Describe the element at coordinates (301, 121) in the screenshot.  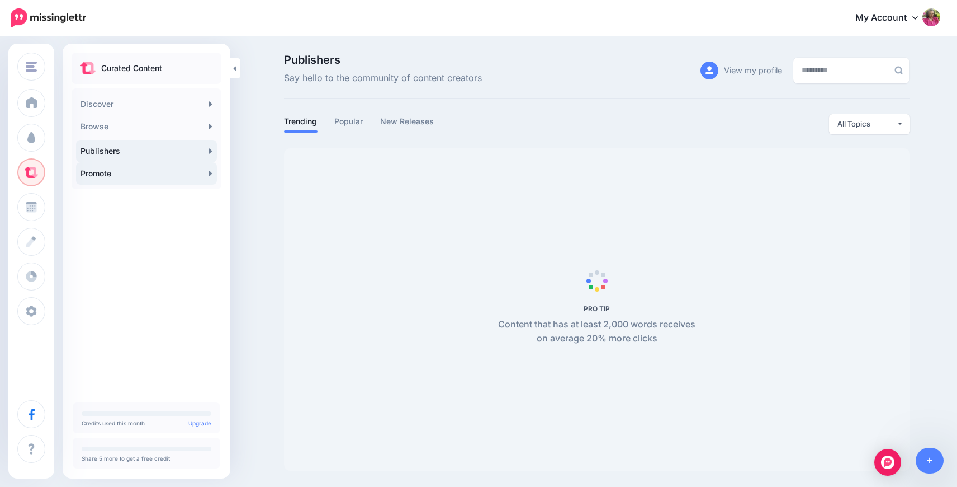
I see `a: Trending` at that location.